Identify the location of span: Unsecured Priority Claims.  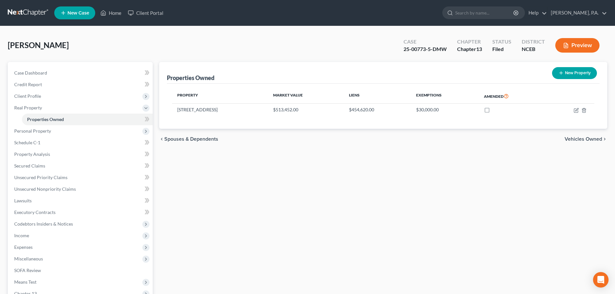
(41, 177).